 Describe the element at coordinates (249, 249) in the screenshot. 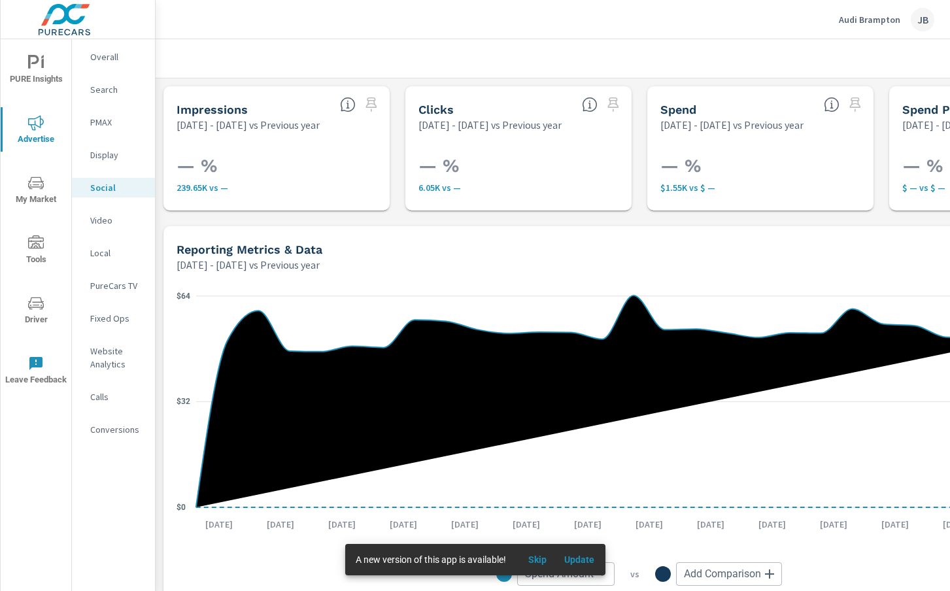

I see `h5: Reporting Metrics & Data` at that location.